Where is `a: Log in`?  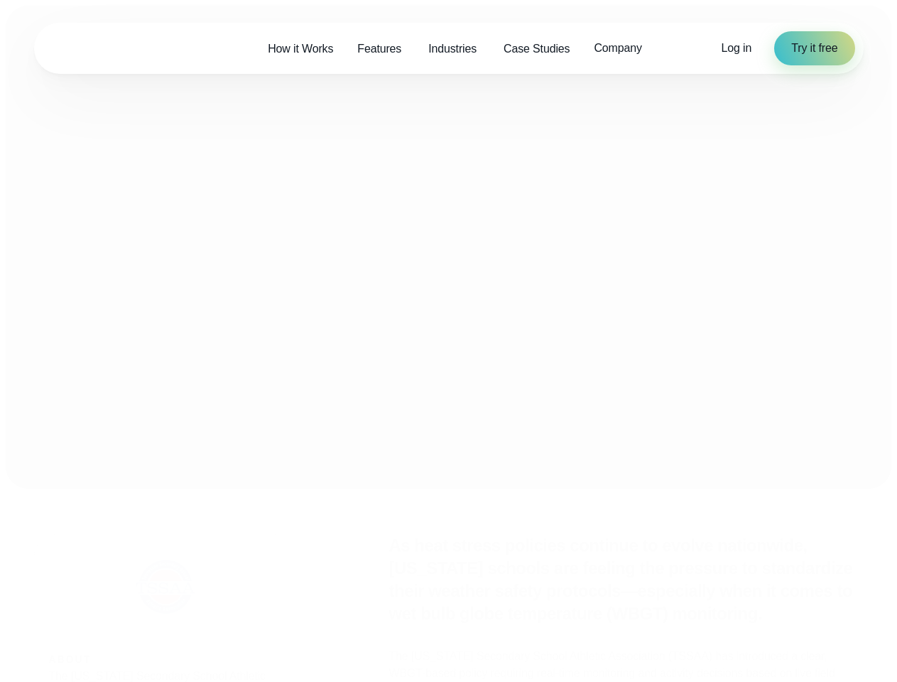
a: Log in is located at coordinates (736, 48).